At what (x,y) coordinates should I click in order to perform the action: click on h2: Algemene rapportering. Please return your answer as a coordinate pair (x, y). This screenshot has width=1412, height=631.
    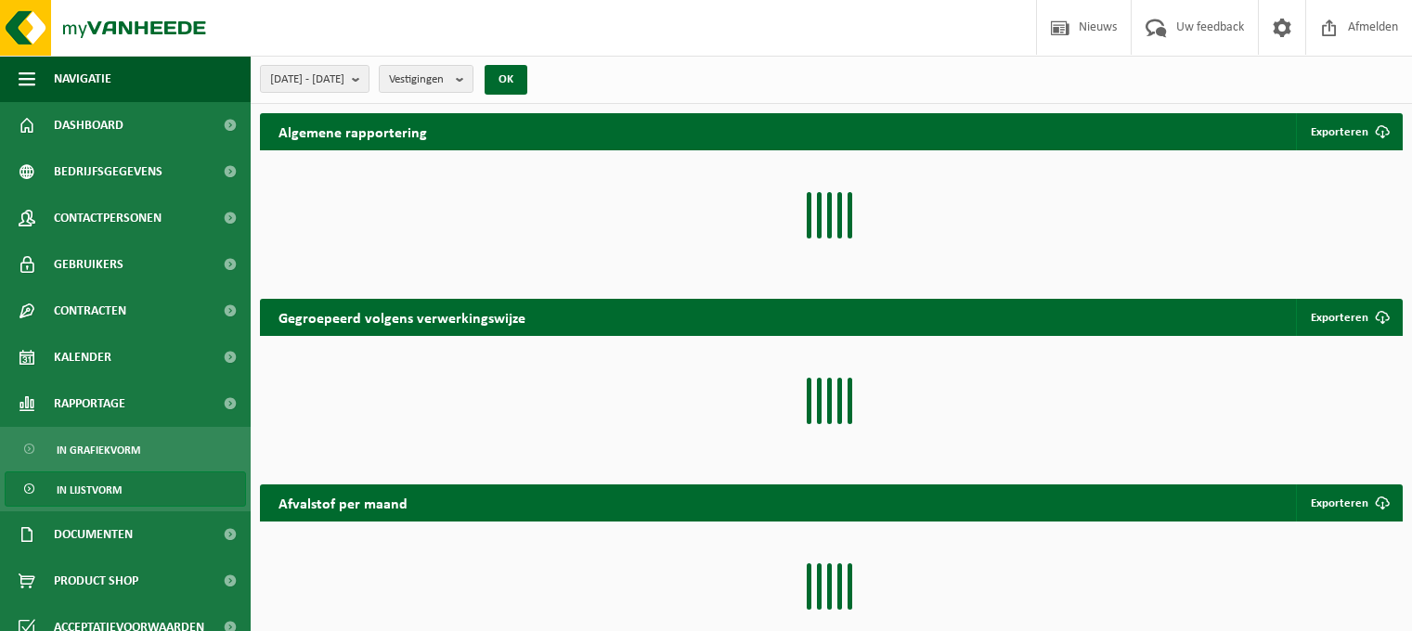
    Looking at the image, I should click on (353, 132).